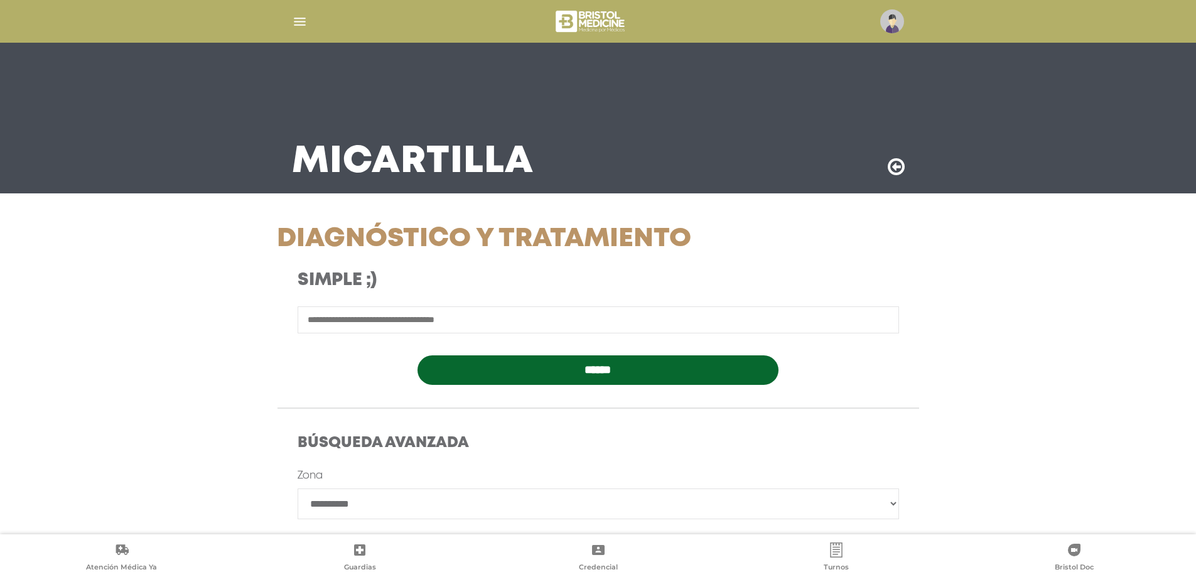 The image size is (1196, 577). What do you see at coordinates (1074, 568) in the screenshot?
I see `span: Bristol Doc` at bounding box center [1074, 568].